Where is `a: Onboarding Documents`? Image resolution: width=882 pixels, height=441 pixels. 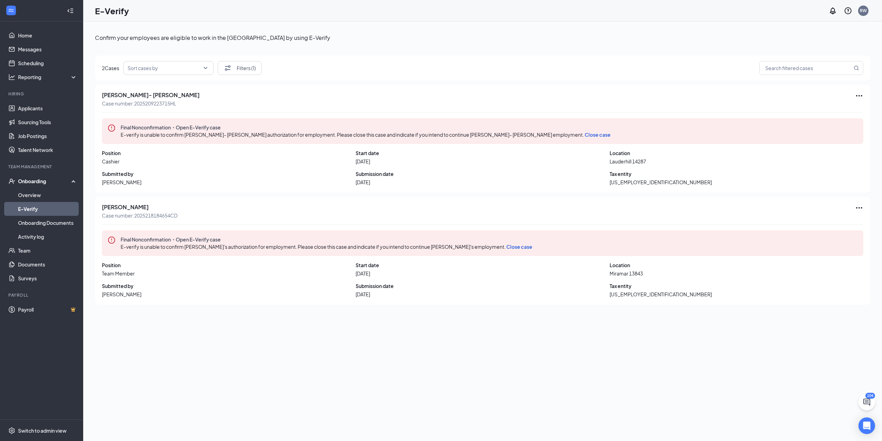 a: Onboarding Documents is located at coordinates (48, 223).